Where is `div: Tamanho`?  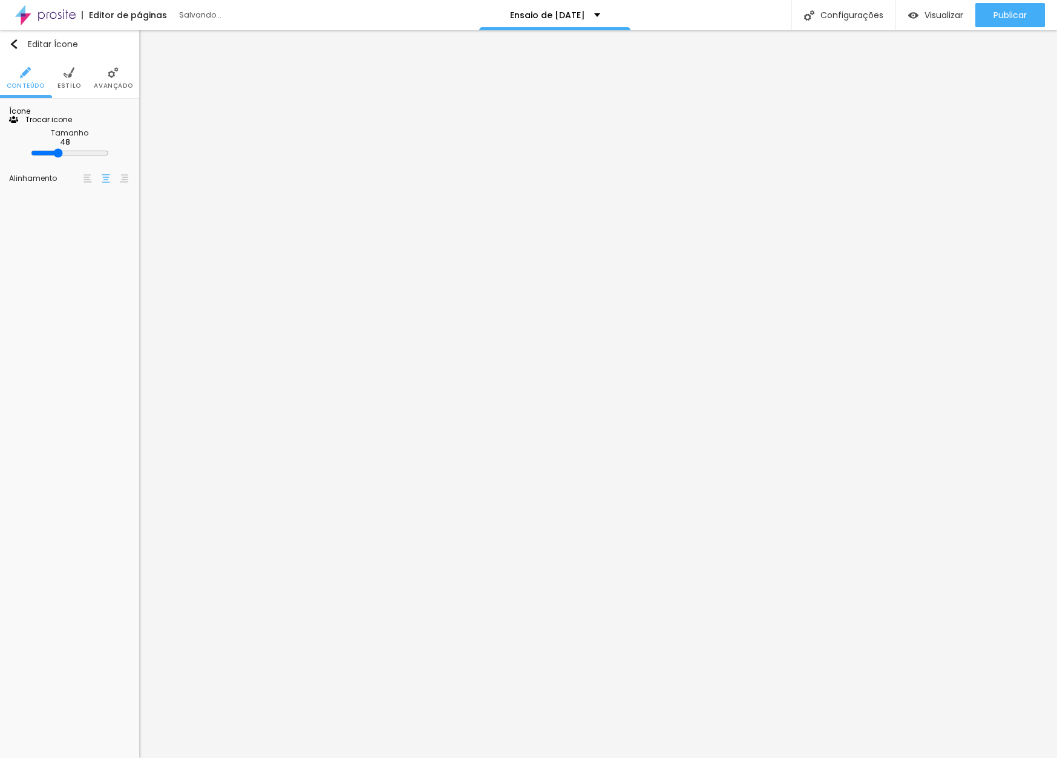 div: Tamanho is located at coordinates (70, 133).